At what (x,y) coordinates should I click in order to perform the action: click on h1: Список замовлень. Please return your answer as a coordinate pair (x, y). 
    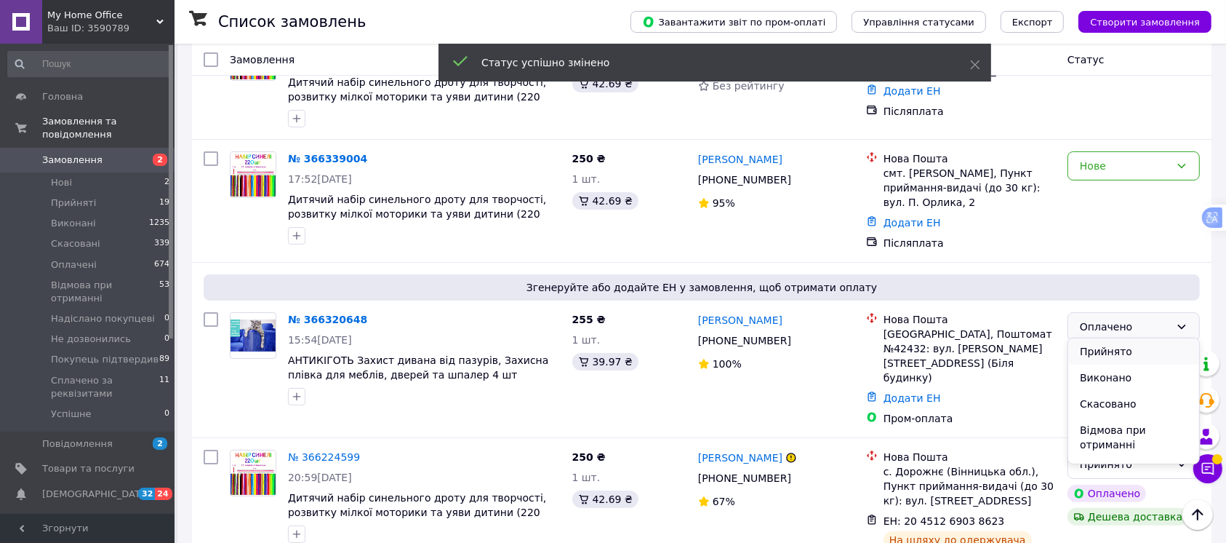
    Looking at the image, I should click on (292, 22).